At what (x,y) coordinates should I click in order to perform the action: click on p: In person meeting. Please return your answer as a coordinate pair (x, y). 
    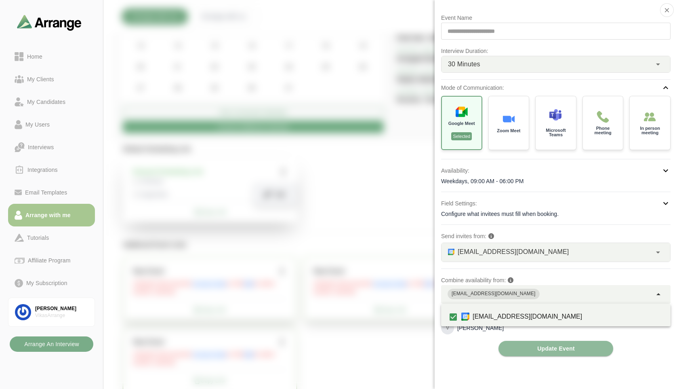
    Looking at the image, I should click on (650, 131).